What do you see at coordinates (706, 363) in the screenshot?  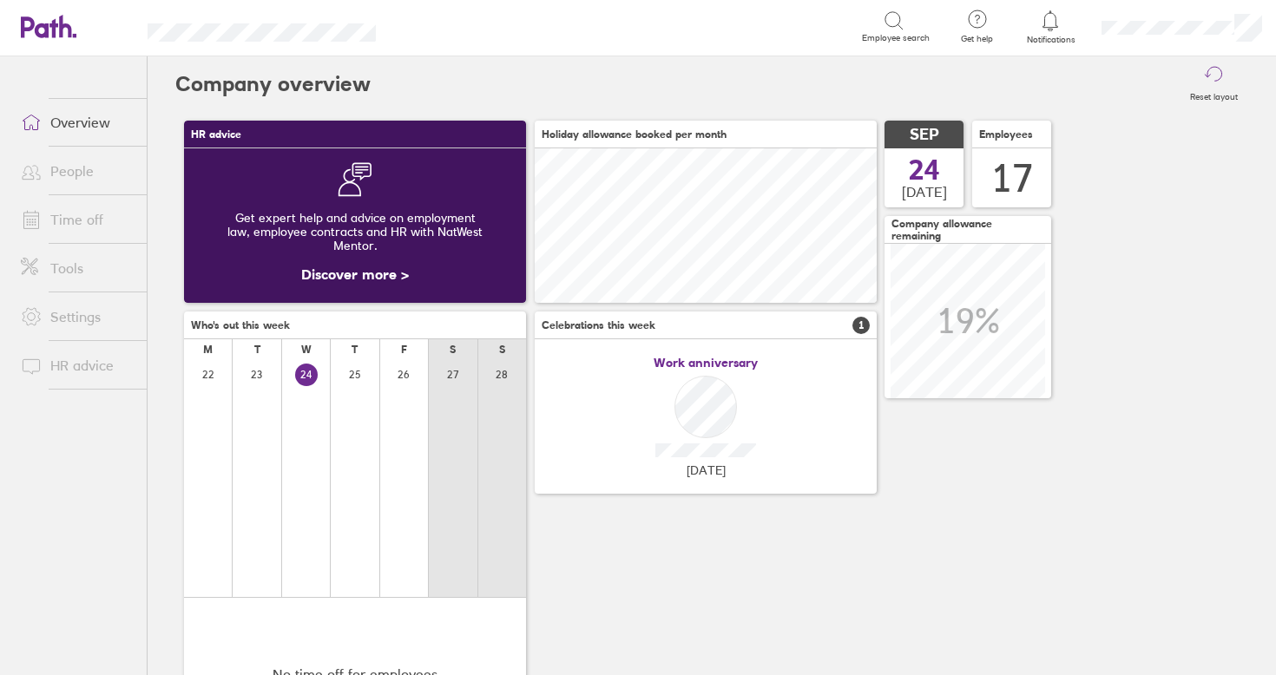 I see `span: Work anniversary` at bounding box center [706, 363].